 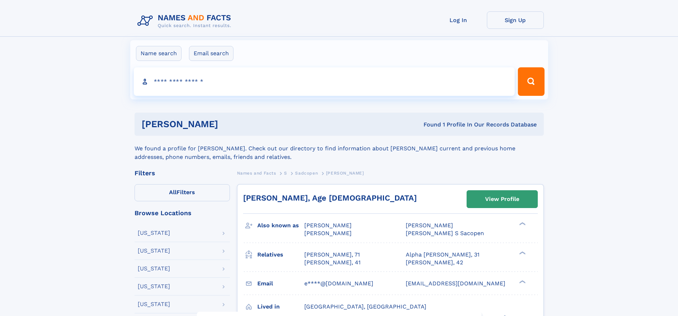 I want to click on a: Log In, so click(x=459, y=20).